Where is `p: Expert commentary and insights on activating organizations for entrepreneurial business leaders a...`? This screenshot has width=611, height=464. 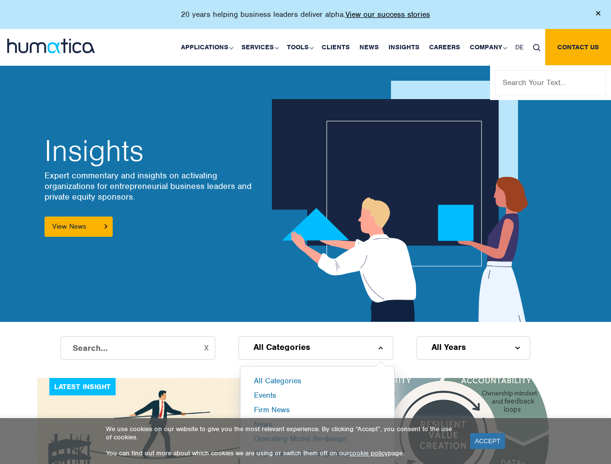 p: Expert commentary and insights on activating organizations for entrepreneurial business leaders a... is located at coordinates (148, 186).